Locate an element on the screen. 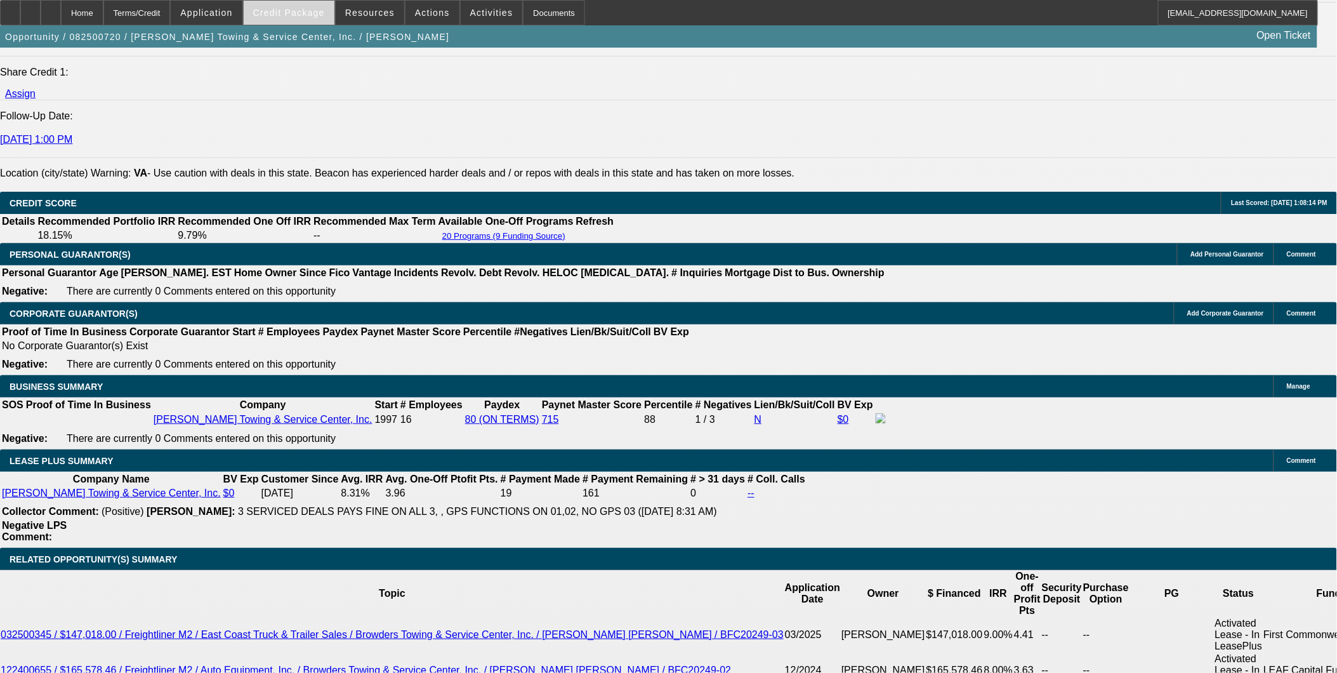 Image resolution: width=1337 pixels, height=673 pixels. b: Collector Comment: is located at coordinates (50, 511).